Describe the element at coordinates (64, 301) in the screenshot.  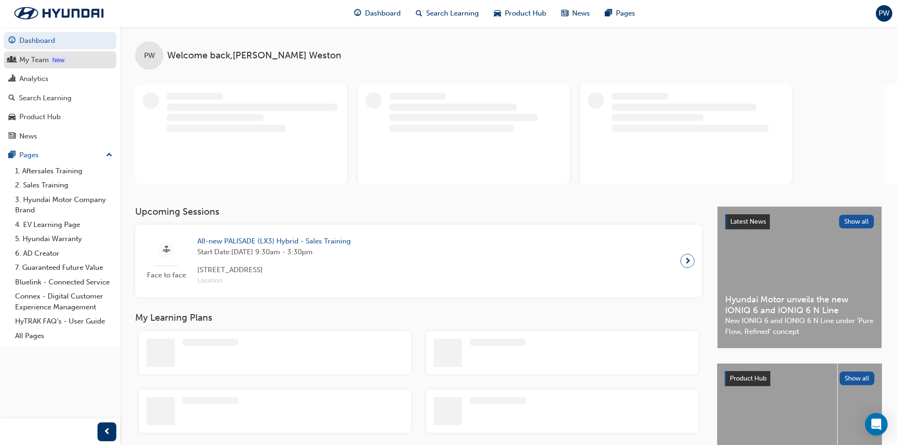
I see `a: Connex - Digital Customer Experience Management` at that location.